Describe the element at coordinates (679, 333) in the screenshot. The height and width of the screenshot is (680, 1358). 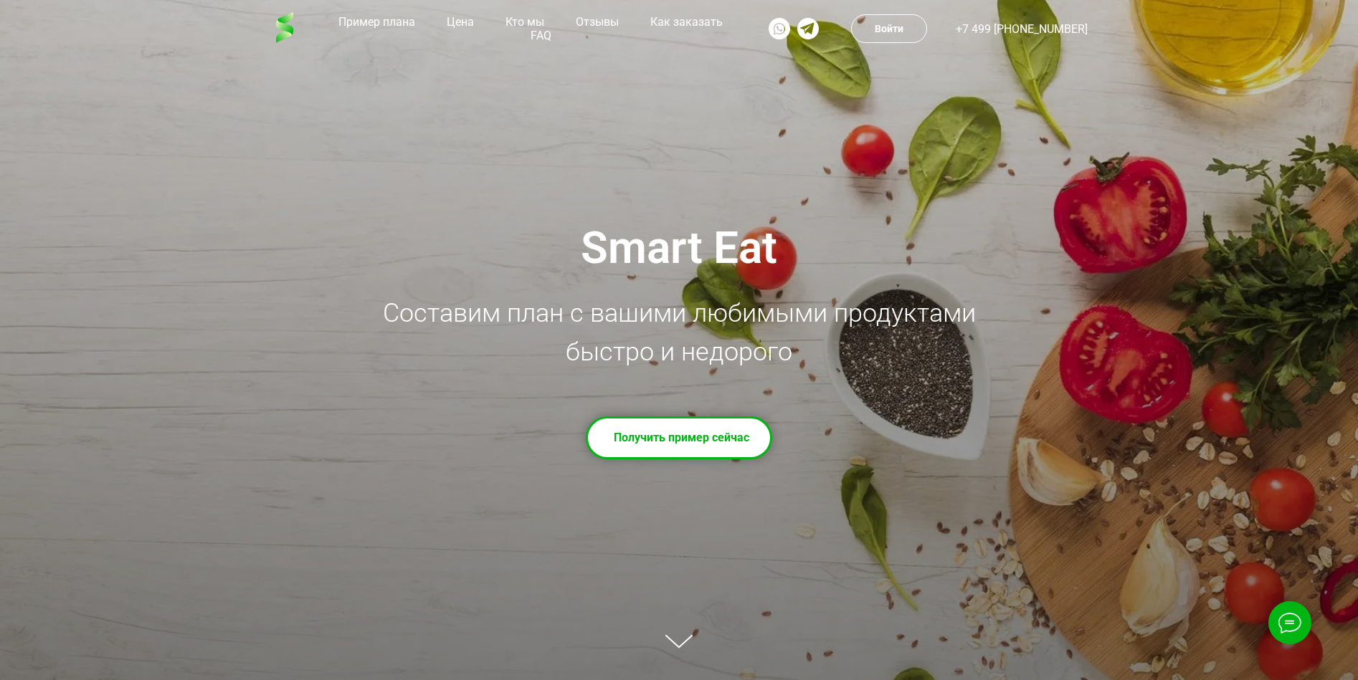
I see `div: Составим план с вашими любимыми продуктами быстро и недорого` at that location.